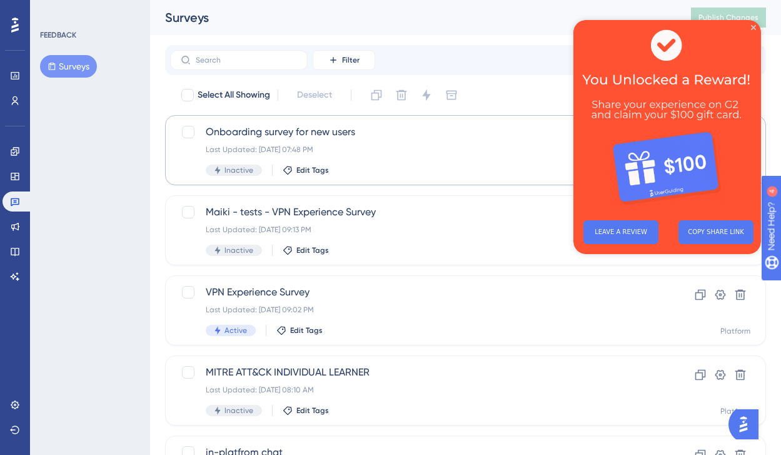 The image size is (781, 455). I want to click on span: Maiki - tests - VPN Experience Survey, so click(415, 212).